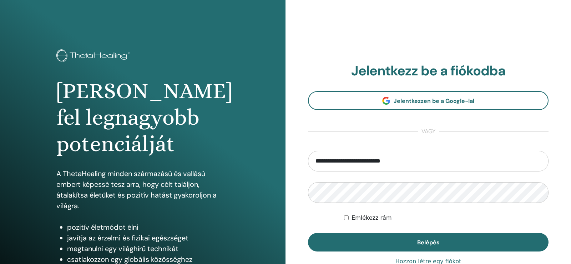 Image resolution: width=571 pixels, height=264 pixels. What do you see at coordinates (371, 218) in the screenshot?
I see `label: Emlékezz rám` at bounding box center [371, 218].